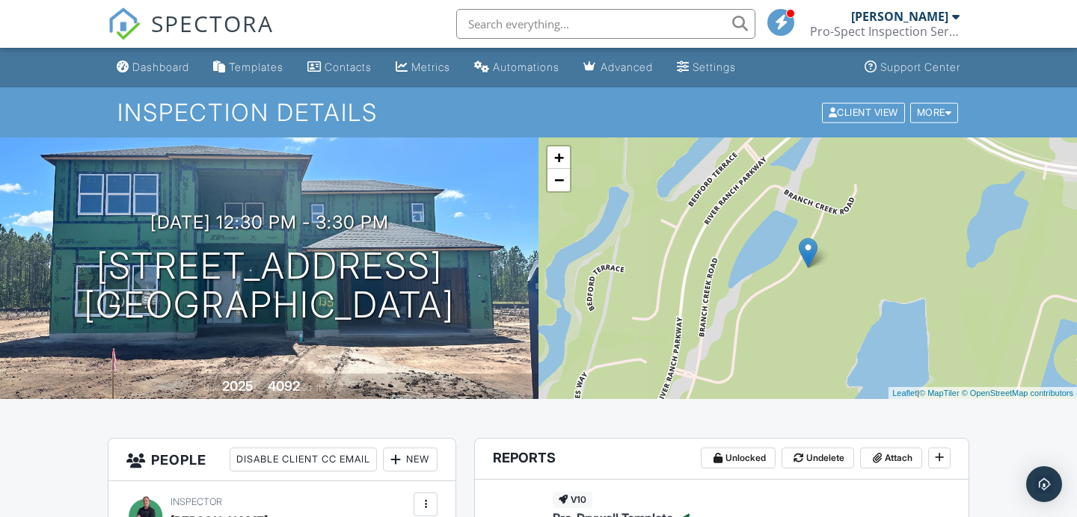  Describe the element at coordinates (1044, 484) in the screenshot. I see `div: Open Intercom Messenger` at that location.